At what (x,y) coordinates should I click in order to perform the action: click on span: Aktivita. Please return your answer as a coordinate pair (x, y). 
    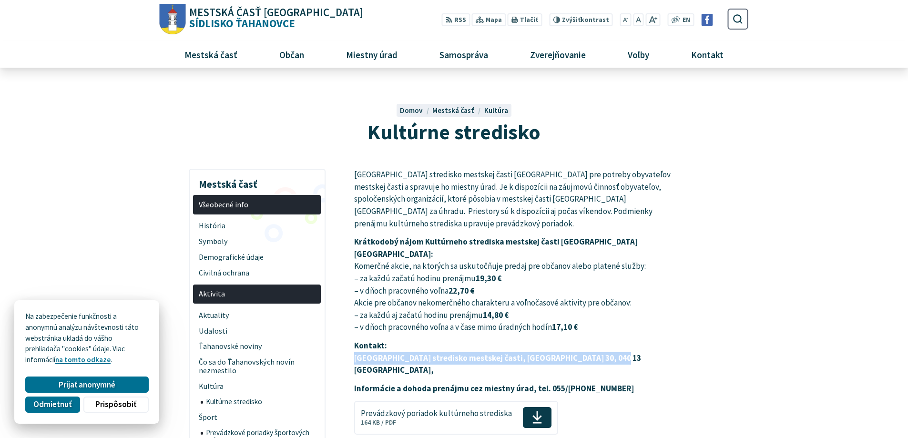
    Looking at the image, I should click on (257, 294).